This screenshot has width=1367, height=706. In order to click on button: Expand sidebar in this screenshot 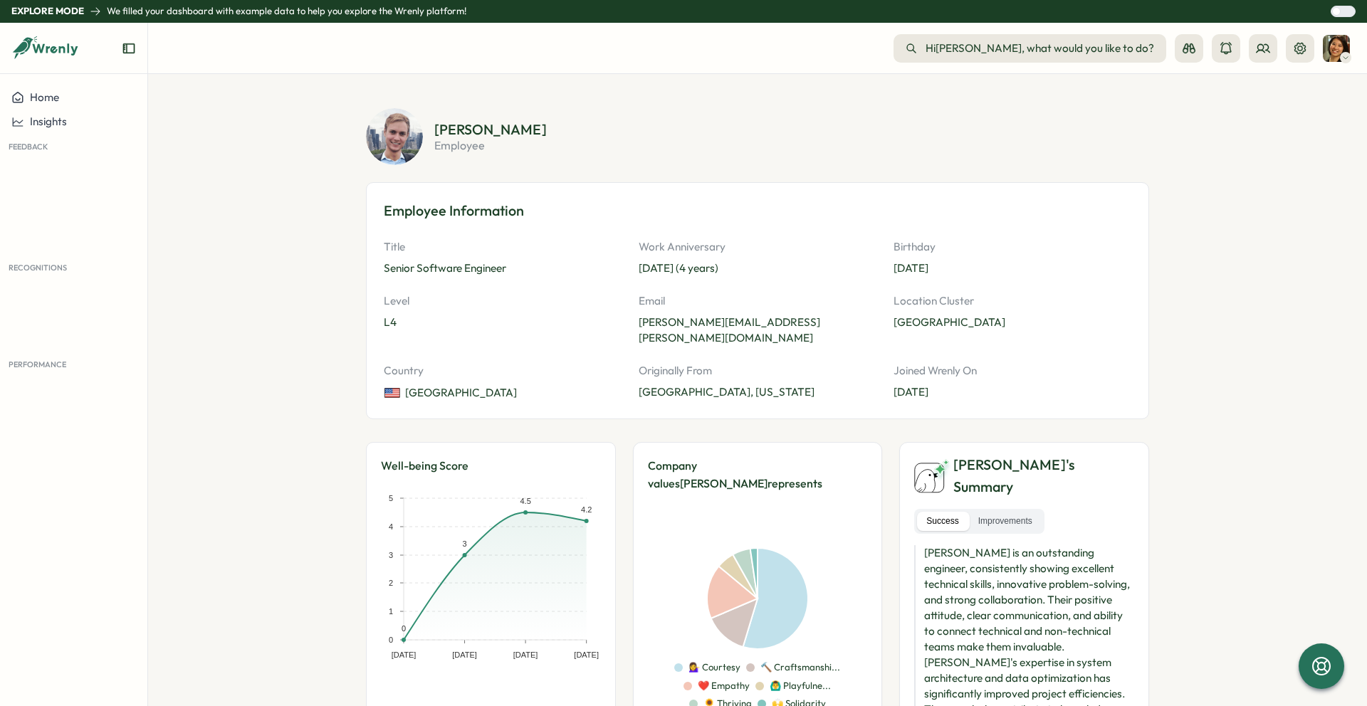, I will do `click(129, 48)`.